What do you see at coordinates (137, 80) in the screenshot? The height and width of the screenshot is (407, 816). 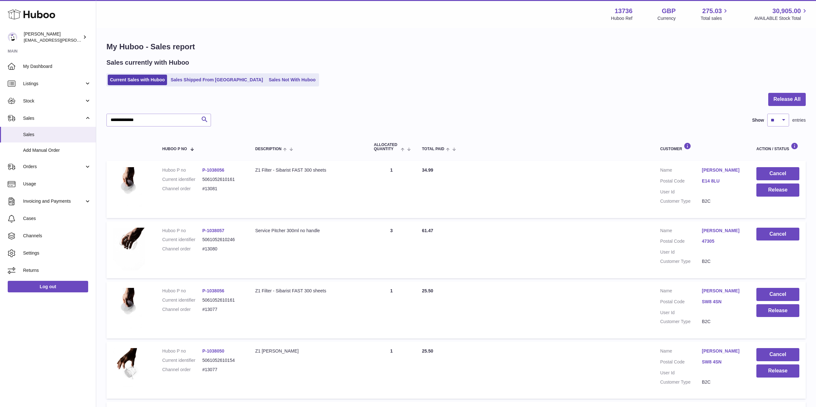 I see `a: Current Sales with Huboo` at bounding box center [137, 80].